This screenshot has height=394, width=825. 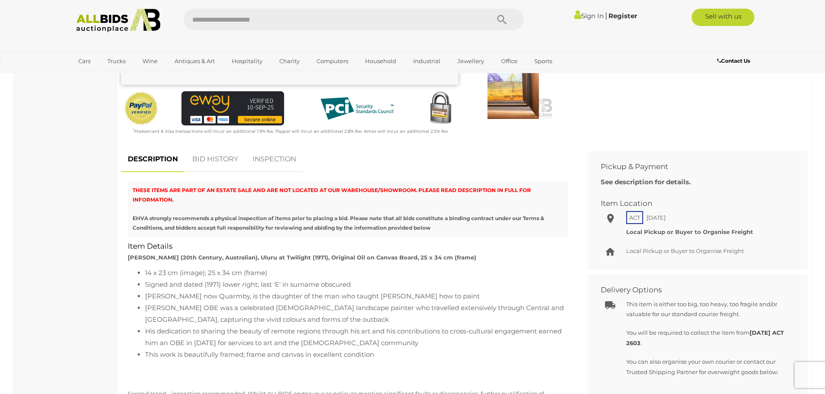 I want to click on img: Official PayPal Seal, so click(x=141, y=109).